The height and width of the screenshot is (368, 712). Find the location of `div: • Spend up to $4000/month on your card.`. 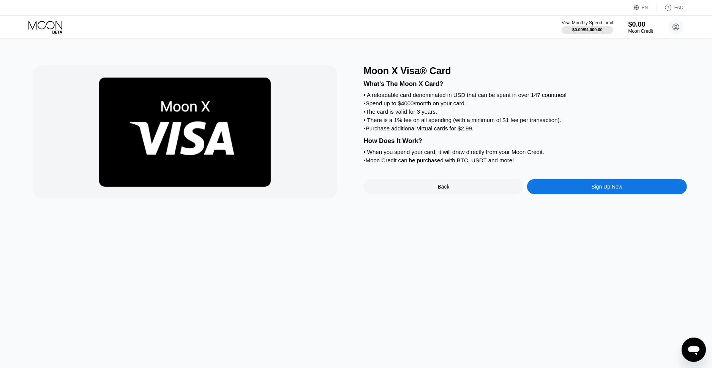

div: • Spend up to $4000/month on your card. is located at coordinates (525, 103).